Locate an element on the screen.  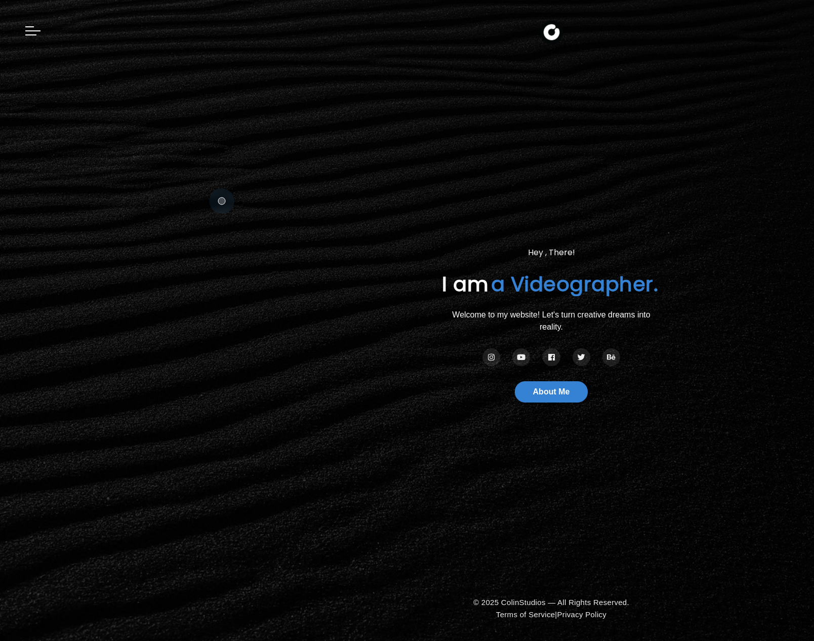
a: About Me is located at coordinates (551, 392).